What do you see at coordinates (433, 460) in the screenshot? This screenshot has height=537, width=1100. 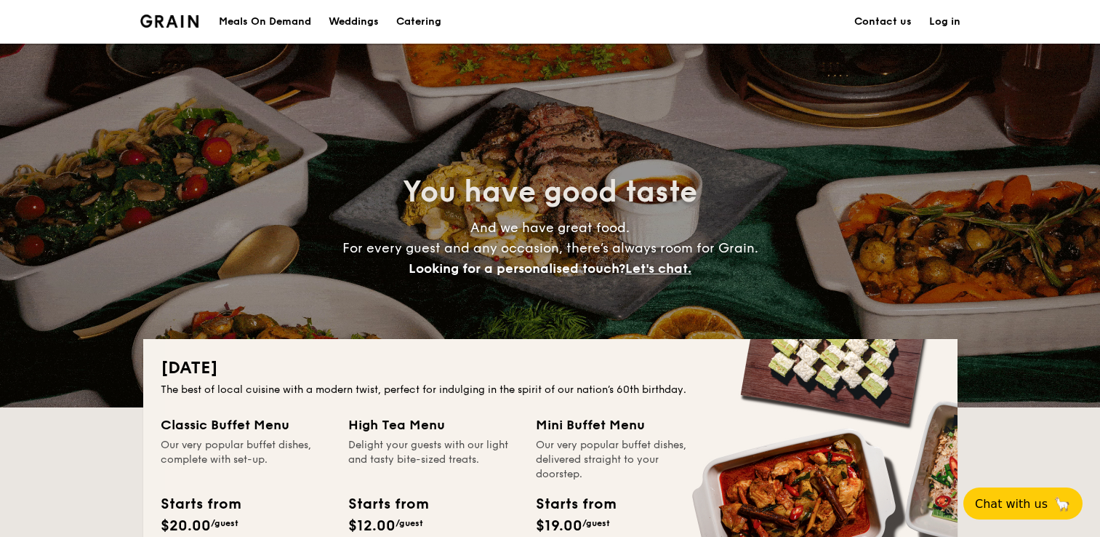 I see `div: Delight your guests with our light and tasty bite-sized treats.` at bounding box center [433, 460].